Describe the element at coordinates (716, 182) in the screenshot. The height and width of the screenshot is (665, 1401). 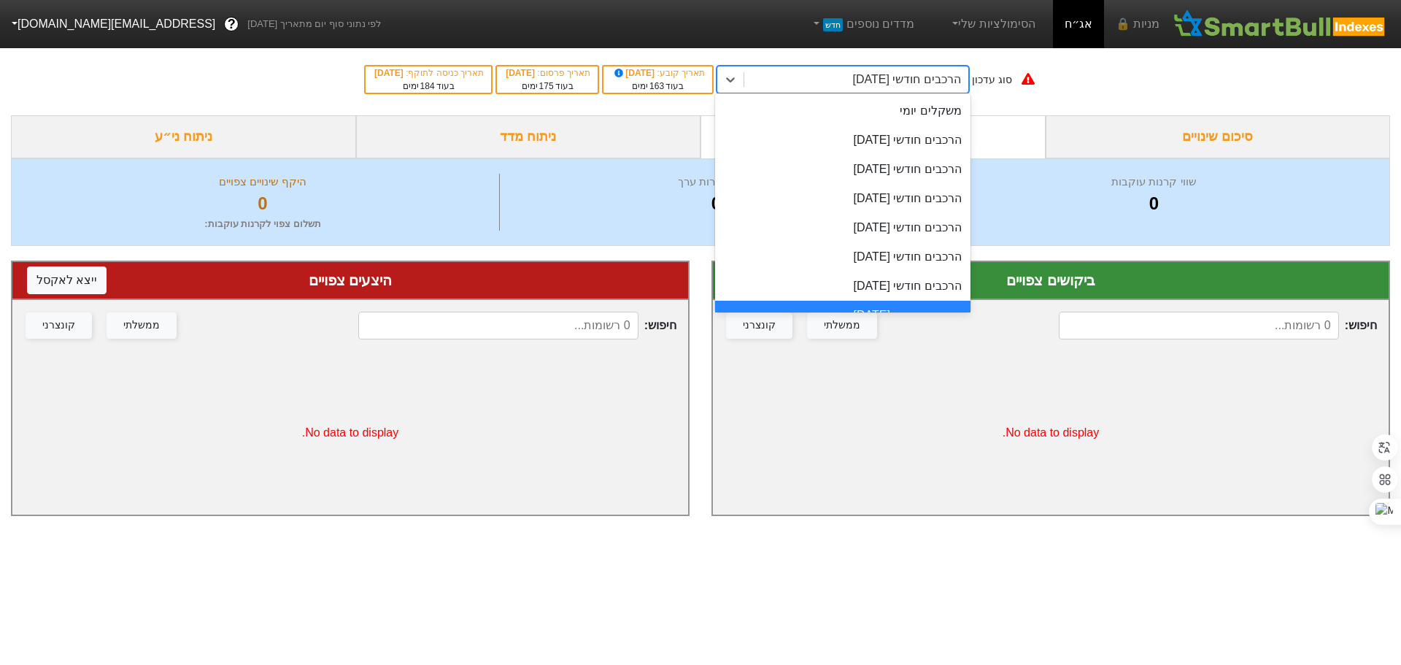
I see `div: מספר ניירות ערך` at that location.